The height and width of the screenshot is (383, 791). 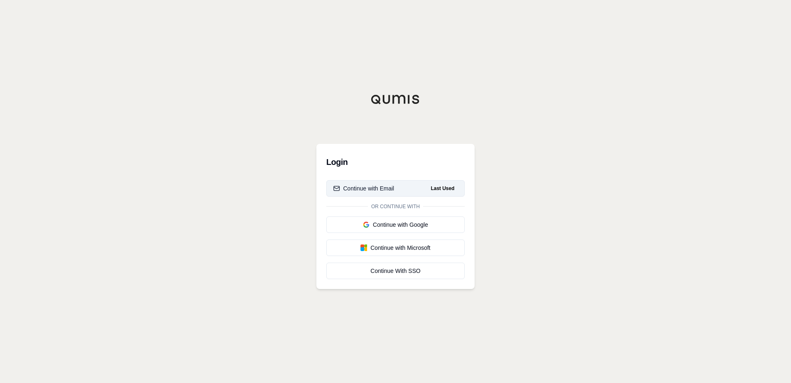 I want to click on button: Continue with EmailLast Used, so click(x=396, y=188).